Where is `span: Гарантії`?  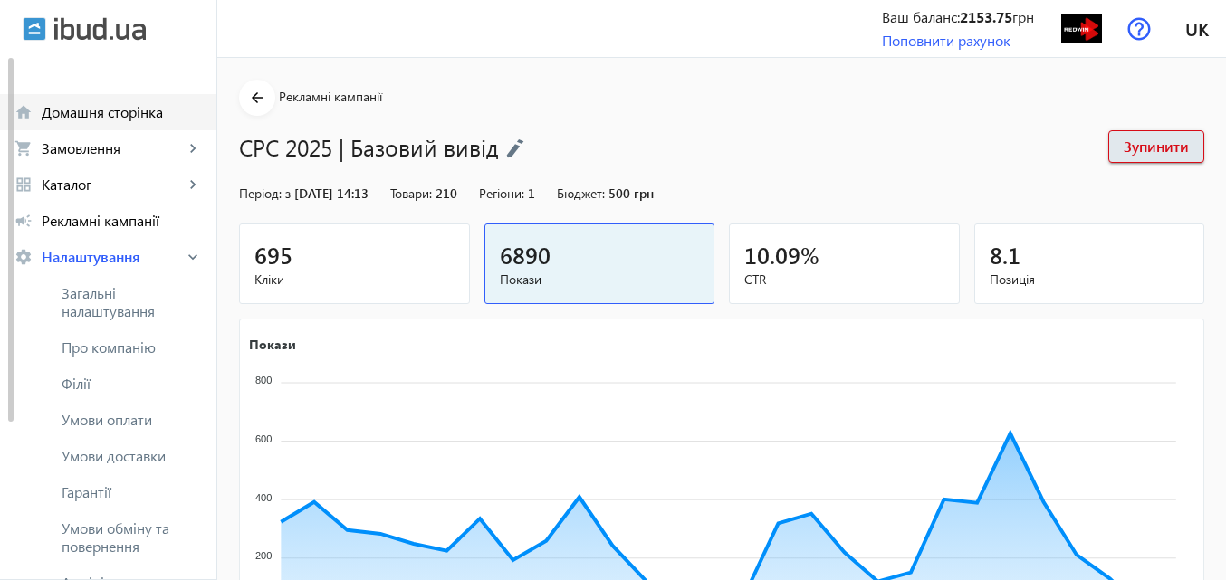
span: Гарантії is located at coordinates (131, 493).